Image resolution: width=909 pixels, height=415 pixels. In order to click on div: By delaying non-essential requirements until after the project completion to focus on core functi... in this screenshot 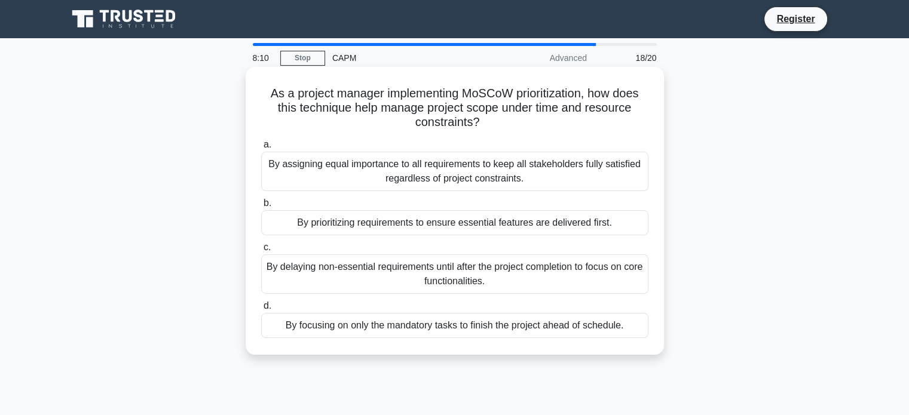, I will do `click(455, 274)`.